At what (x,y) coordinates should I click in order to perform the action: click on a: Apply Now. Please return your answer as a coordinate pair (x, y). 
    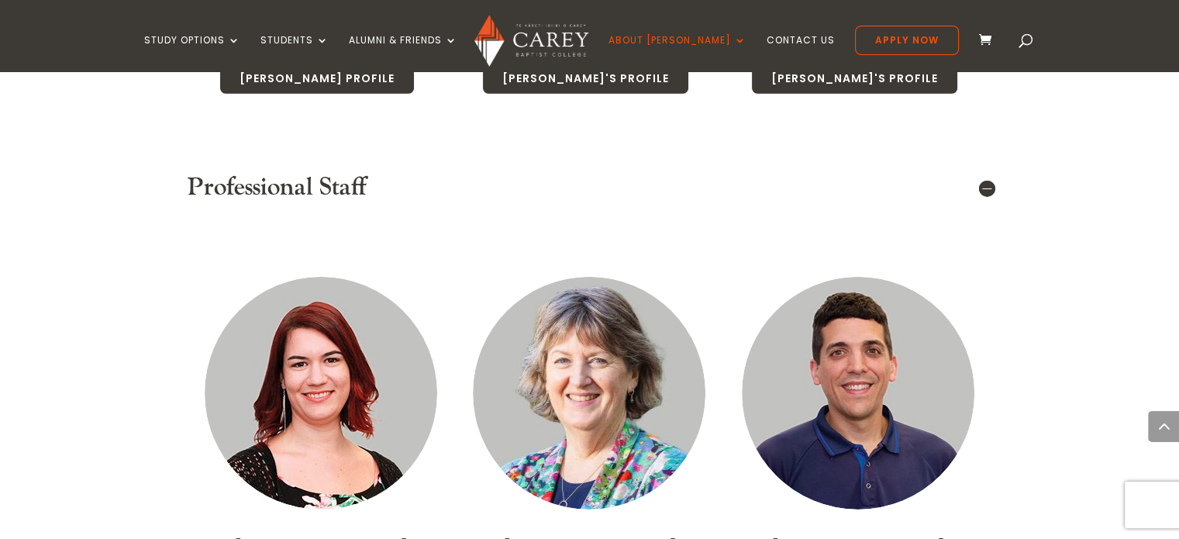
    Looking at the image, I should click on (907, 40).